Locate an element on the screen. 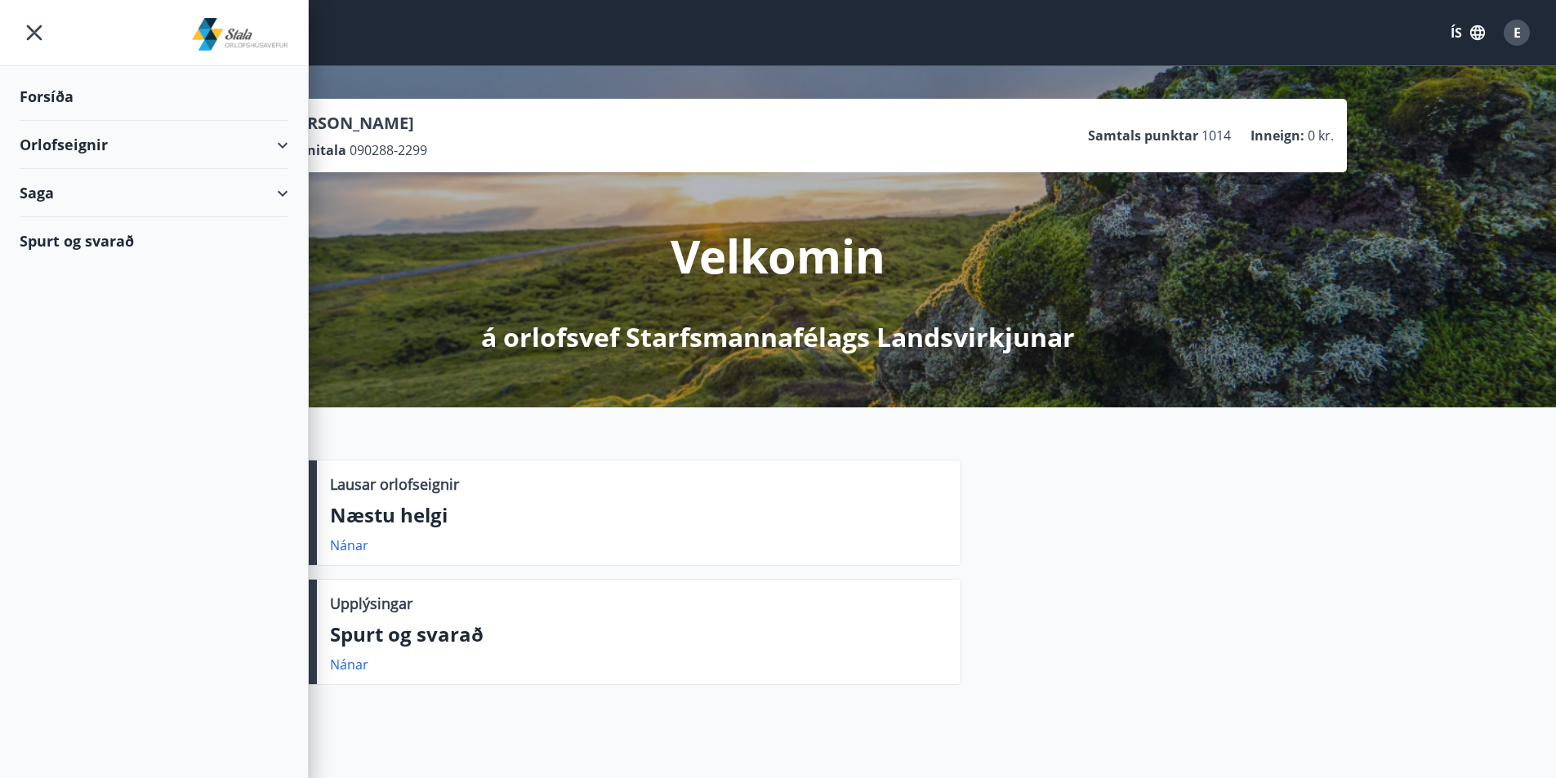 Image resolution: width=1556 pixels, height=778 pixels. p: Velkomin is located at coordinates (778, 256).